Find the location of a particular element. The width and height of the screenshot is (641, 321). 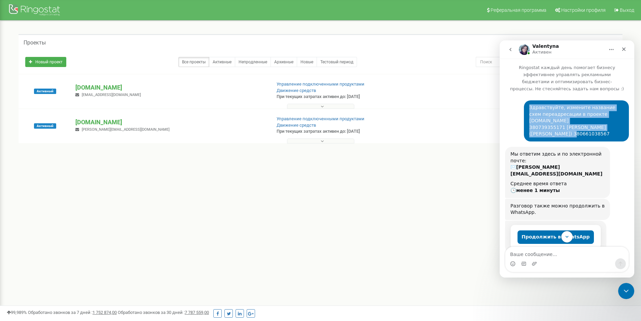

button: Добавить вложение is located at coordinates (35, 223).